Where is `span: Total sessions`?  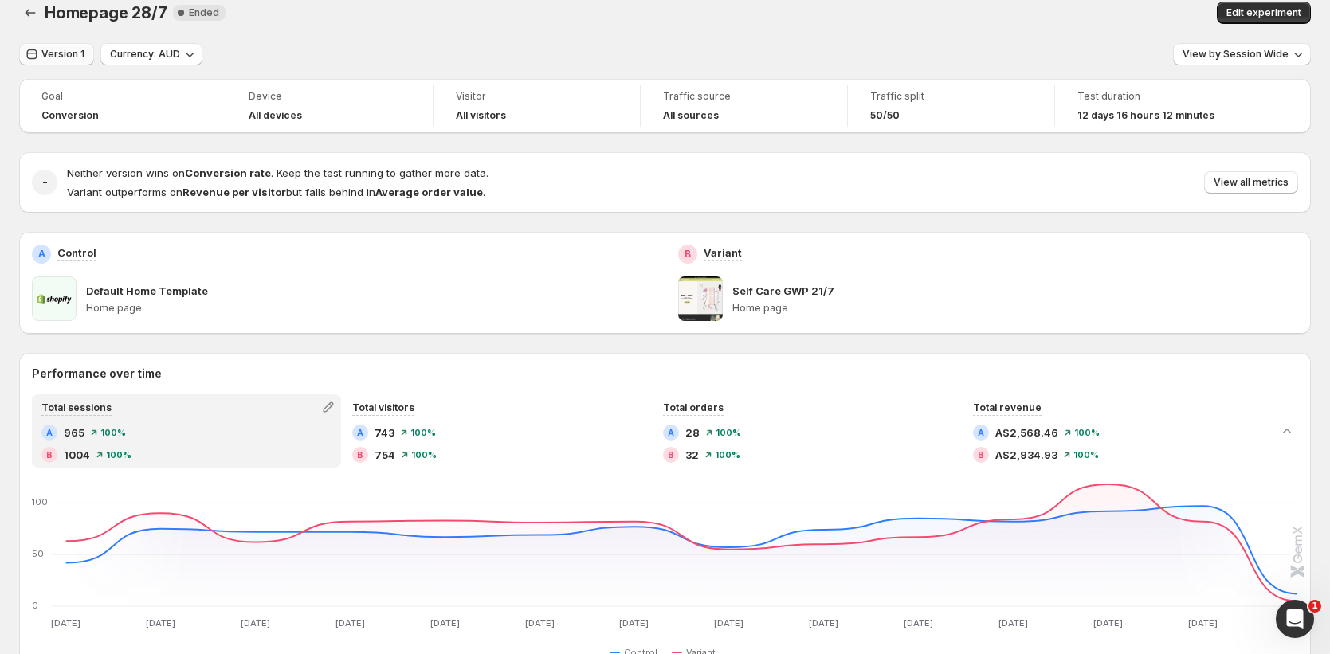 span: Total sessions is located at coordinates (77, 407).